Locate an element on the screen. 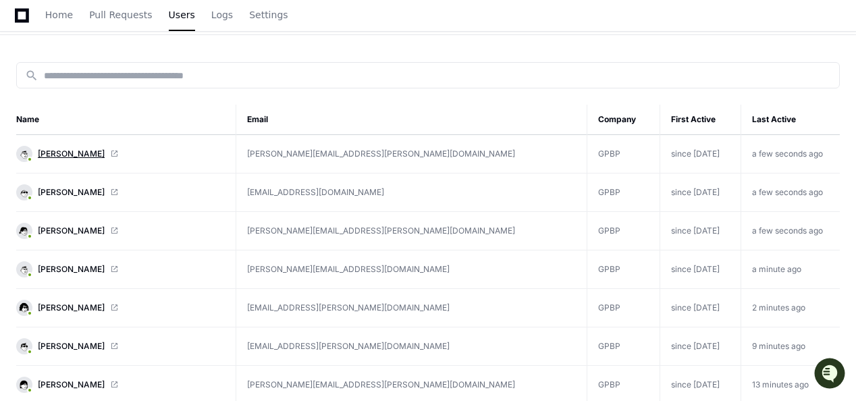 The height and width of the screenshot is (401, 856). span: Settings is located at coordinates (268, 15).